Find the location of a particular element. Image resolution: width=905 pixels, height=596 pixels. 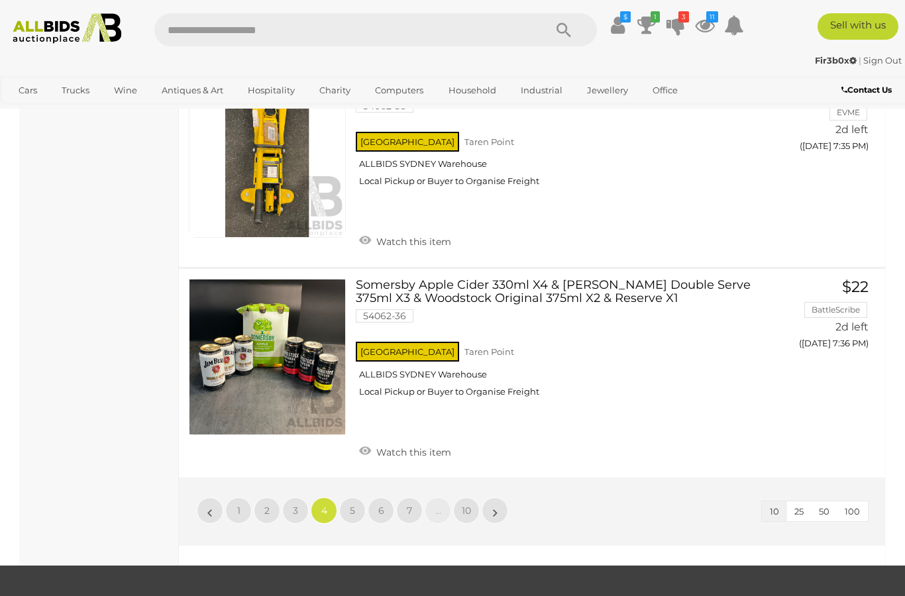

span: 5 is located at coordinates (352, 511).